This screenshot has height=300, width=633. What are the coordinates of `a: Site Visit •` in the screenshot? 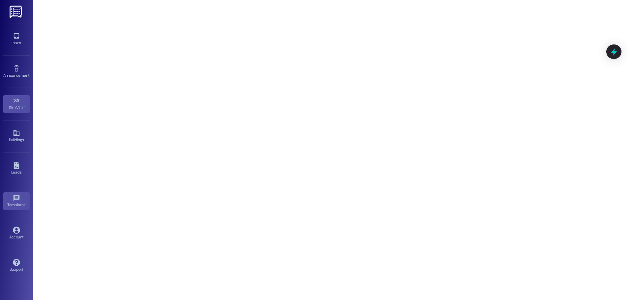 It's located at (16, 104).